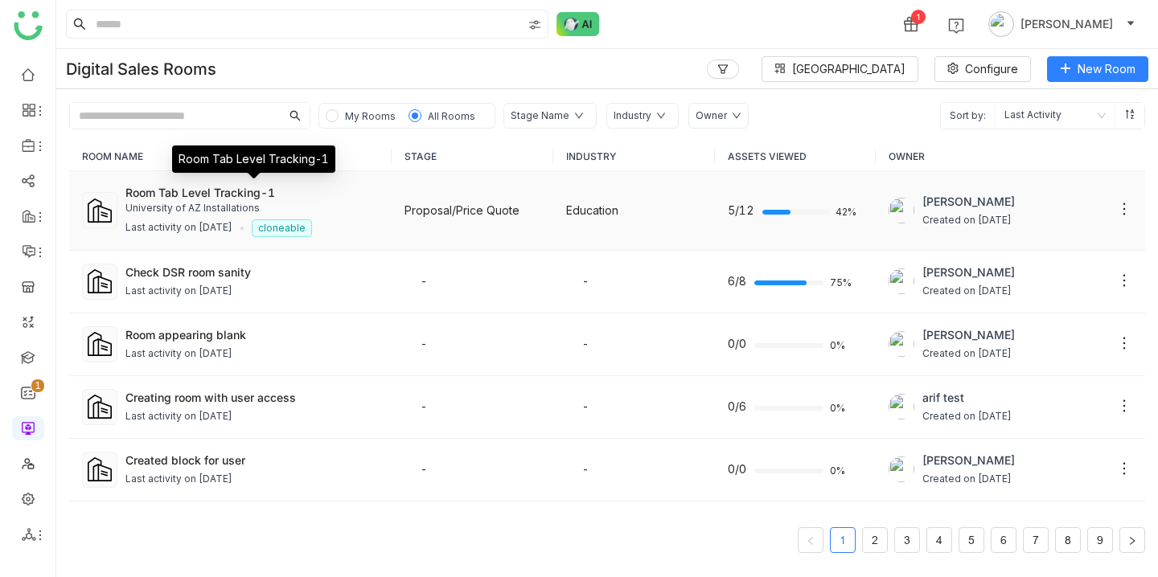  I want to click on span: 42%, so click(845, 212).